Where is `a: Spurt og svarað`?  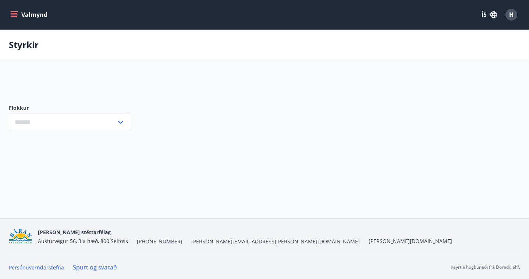 a: Spurt og svarað is located at coordinates (95, 268).